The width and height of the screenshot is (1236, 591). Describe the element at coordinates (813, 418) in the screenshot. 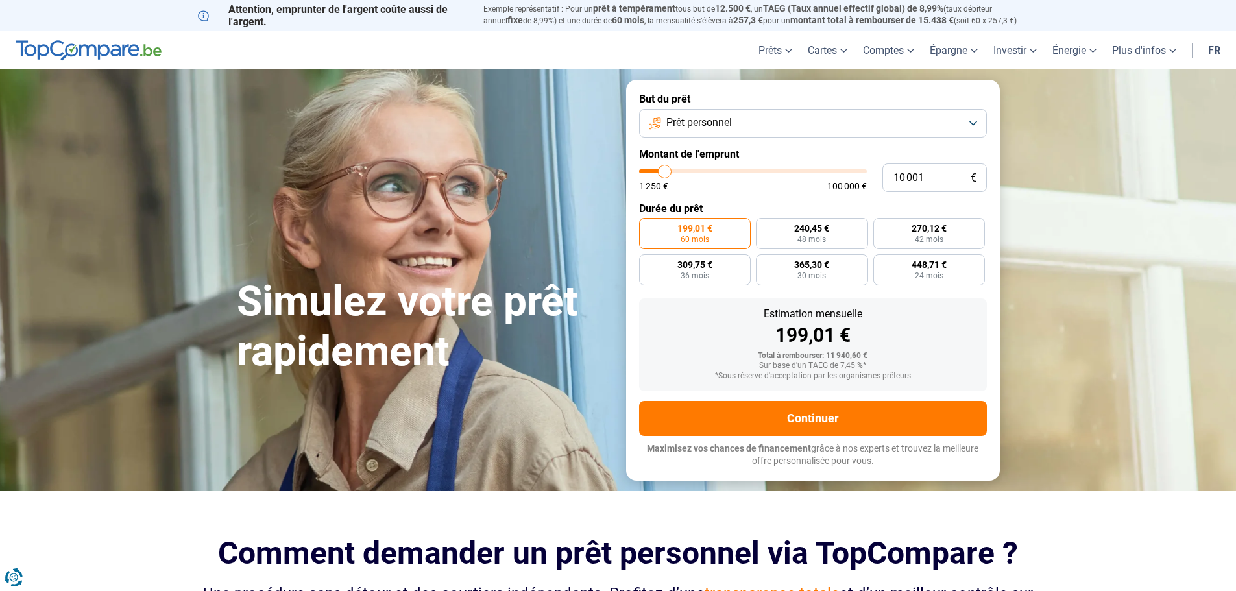

I see `button: Continuer` at that location.